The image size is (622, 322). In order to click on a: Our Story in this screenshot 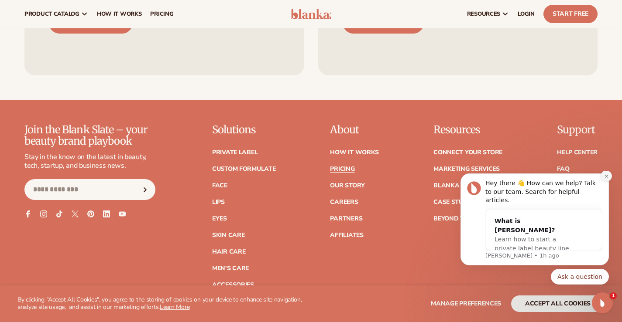, I will do `click(347, 186)`.